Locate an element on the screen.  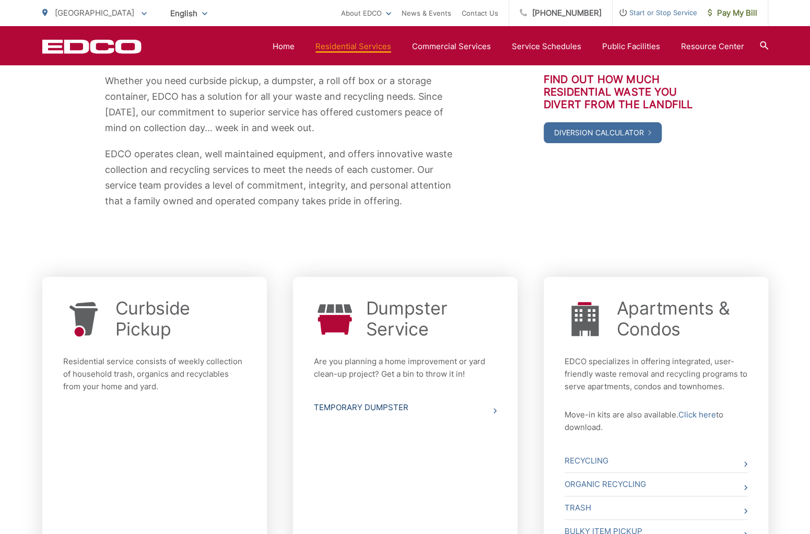
p: Whether you need curbside pickup, a dumpster, a roll off box or a storage container, EDCO has a s... is located at coordinates (280, 104).